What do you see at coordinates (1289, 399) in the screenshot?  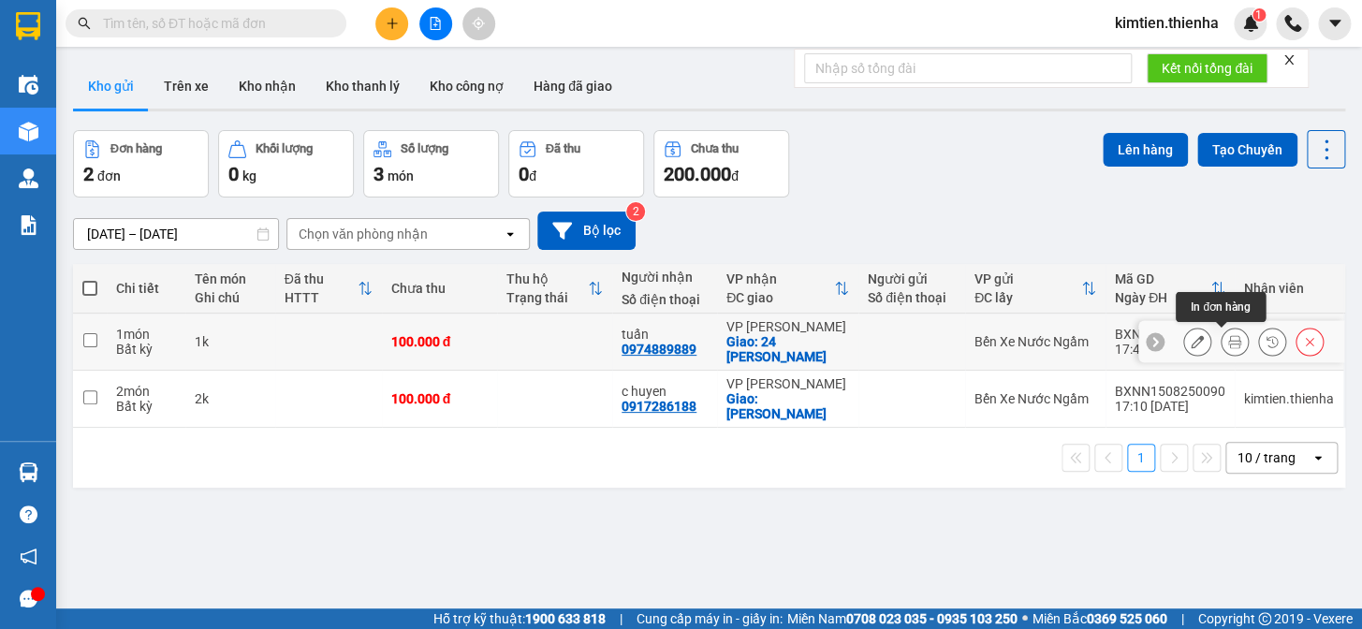 I see `div: kimtien.thienha` at bounding box center [1289, 399].